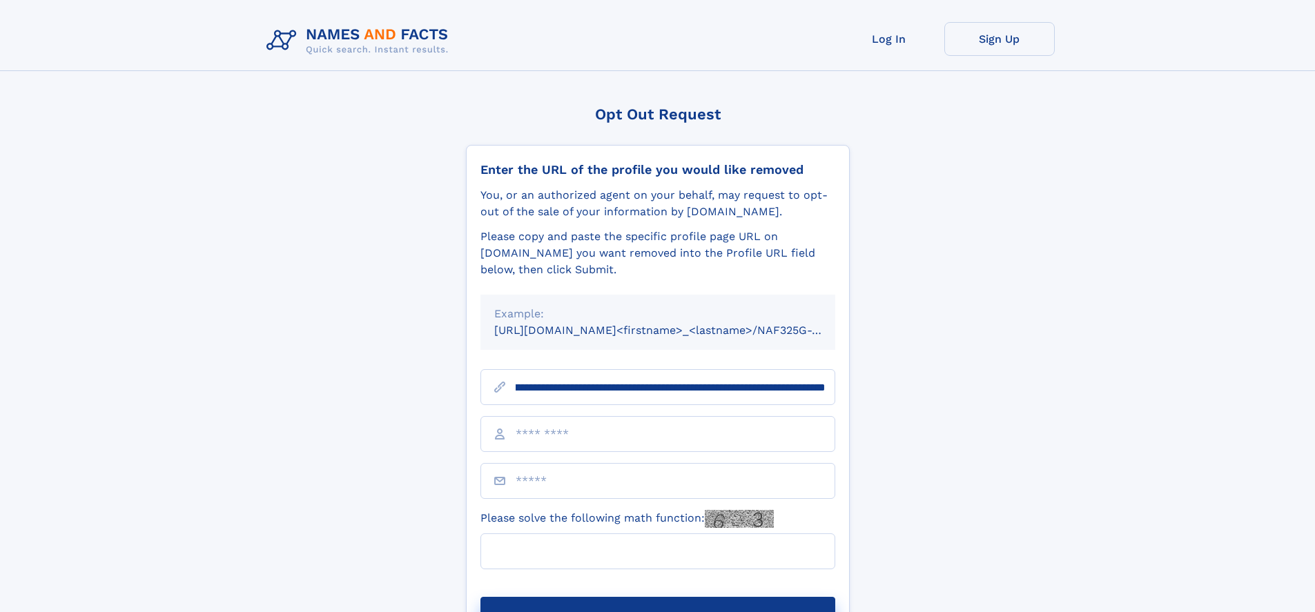  I want to click on a: Log In, so click(889, 39).